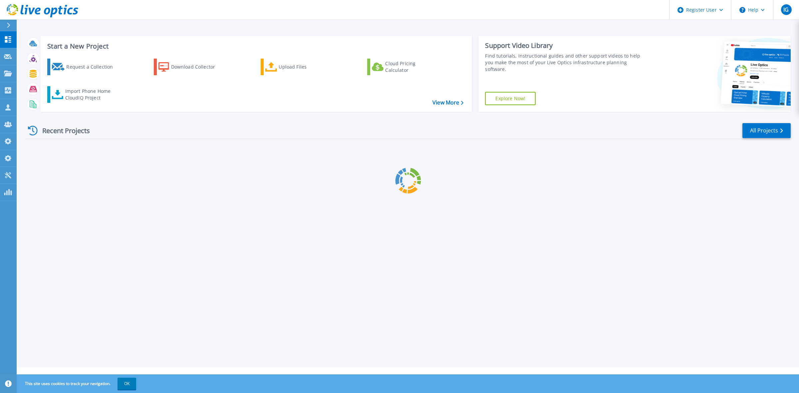  I want to click on div: Cloud Pricing Calculator, so click(412, 67).